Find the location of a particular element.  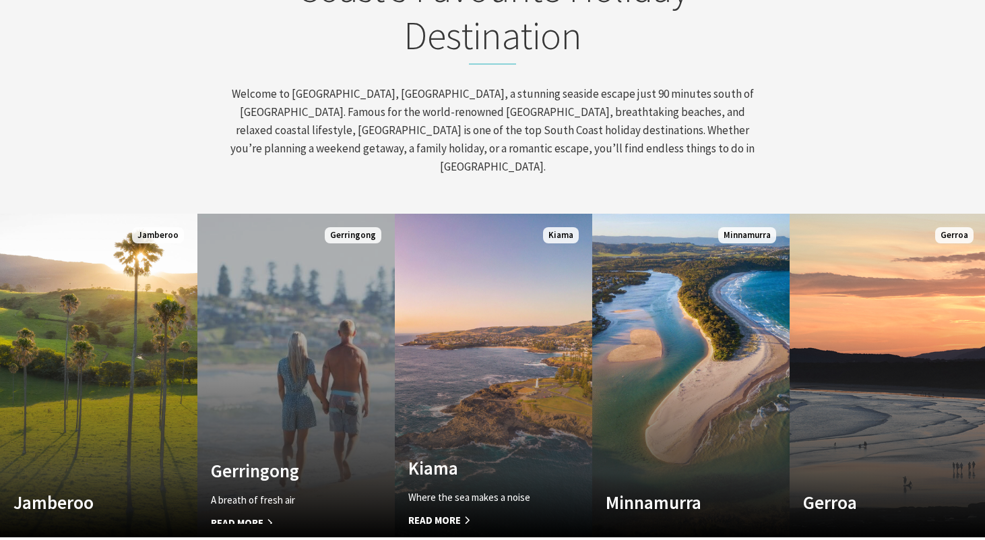

a: Custom Image Used Gerringong A breath of fresh air Read More Gerringong is located at coordinates (296, 375).